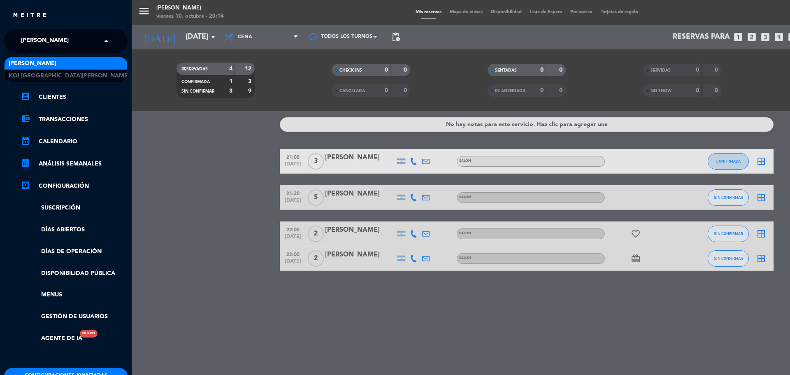 The height and width of the screenshot is (375, 790). What do you see at coordinates (74, 317) in the screenshot?
I see `a: Gestión de usuarios` at bounding box center [74, 317].